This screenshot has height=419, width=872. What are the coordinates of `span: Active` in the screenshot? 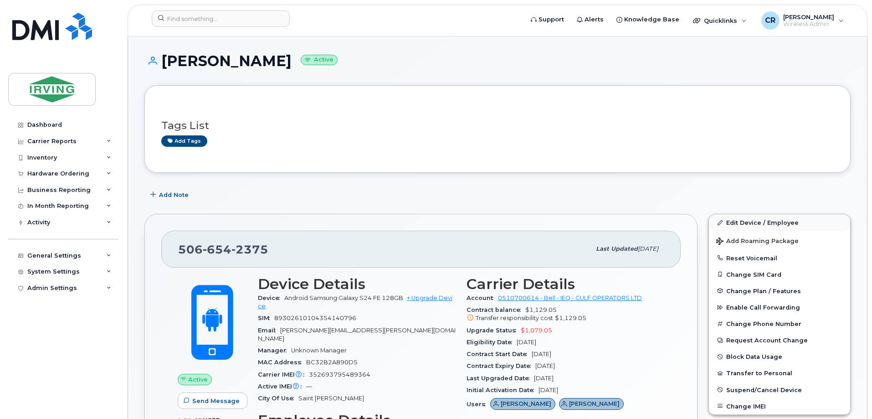 It's located at (198, 379).